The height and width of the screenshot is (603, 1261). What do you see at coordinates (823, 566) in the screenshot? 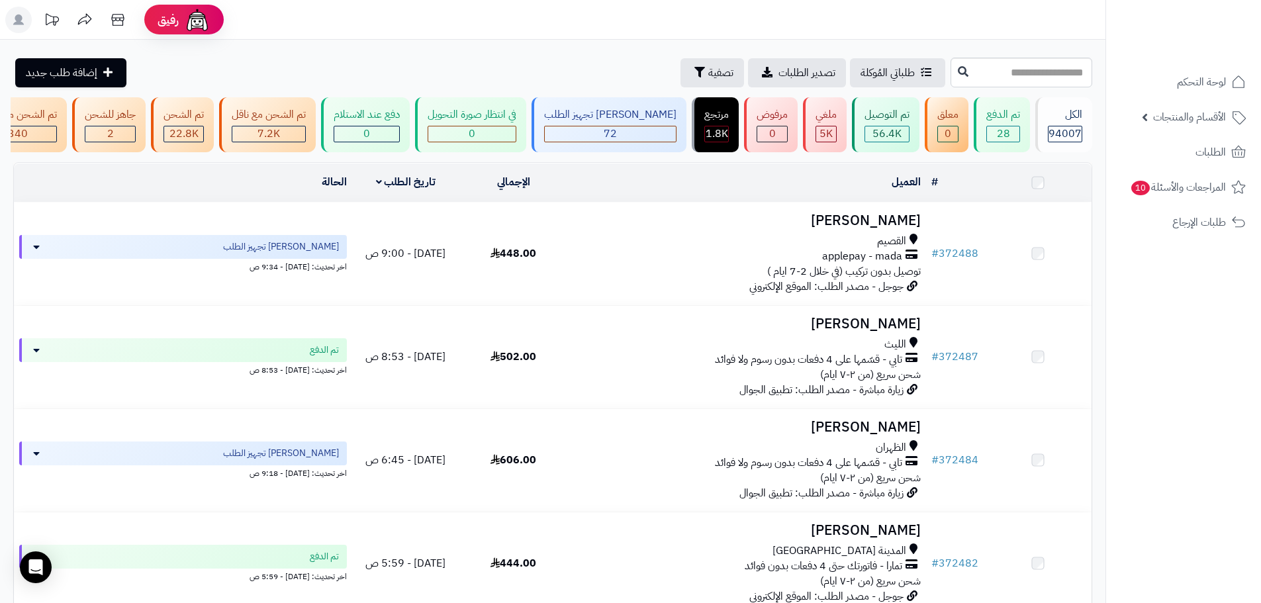
I see `span: تمارا - فاتورتك حتى 4 دفعات بدون فوائد` at bounding box center [823, 566].